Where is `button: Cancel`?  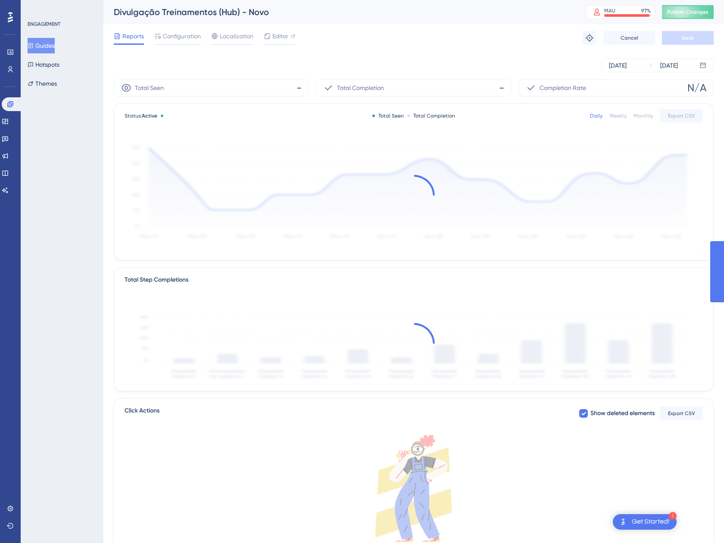 button: Cancel is located at coordinates (629, 38).